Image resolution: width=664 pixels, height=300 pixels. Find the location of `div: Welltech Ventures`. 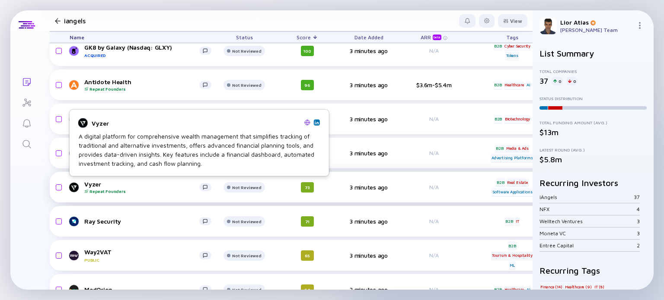

div: Welltech Ventures is located at coordinates (588, 221).